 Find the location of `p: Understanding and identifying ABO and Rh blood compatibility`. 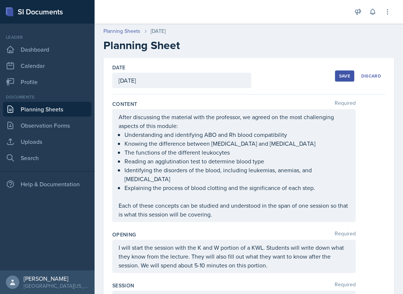

p: Understanding and identifying ABO and Rh blood compatibility is located at coordinates (237, 135).